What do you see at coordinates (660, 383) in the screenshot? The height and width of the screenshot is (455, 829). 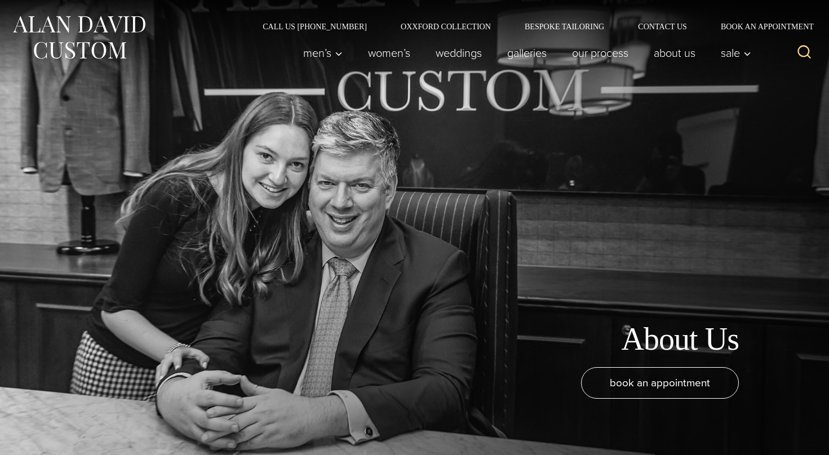 I see `span: book an appointment` at bounding box center [660, 383].